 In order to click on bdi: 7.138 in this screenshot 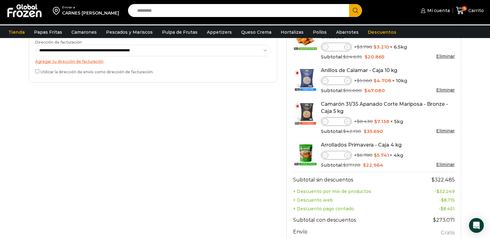, I will do `click(382, 121)`.